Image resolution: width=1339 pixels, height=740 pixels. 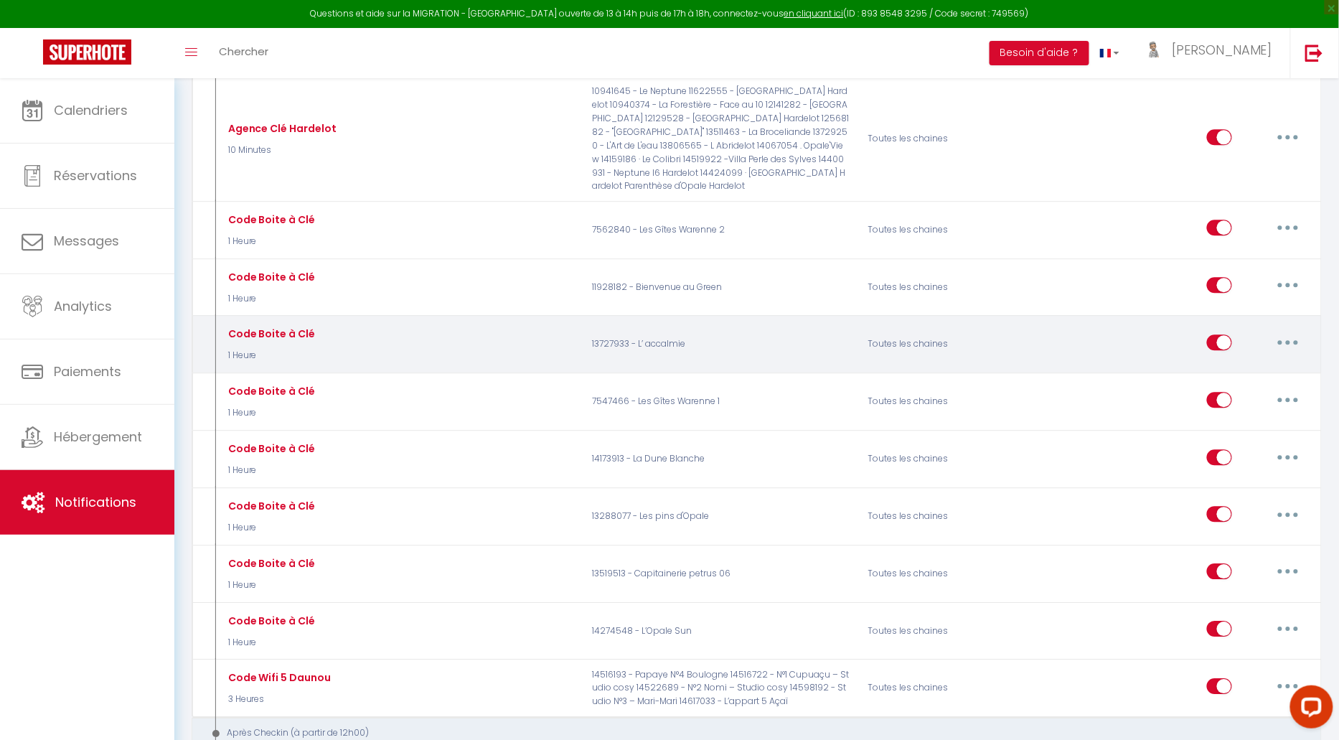 I want to click on span: Analytics, so click(x=83, y=306).